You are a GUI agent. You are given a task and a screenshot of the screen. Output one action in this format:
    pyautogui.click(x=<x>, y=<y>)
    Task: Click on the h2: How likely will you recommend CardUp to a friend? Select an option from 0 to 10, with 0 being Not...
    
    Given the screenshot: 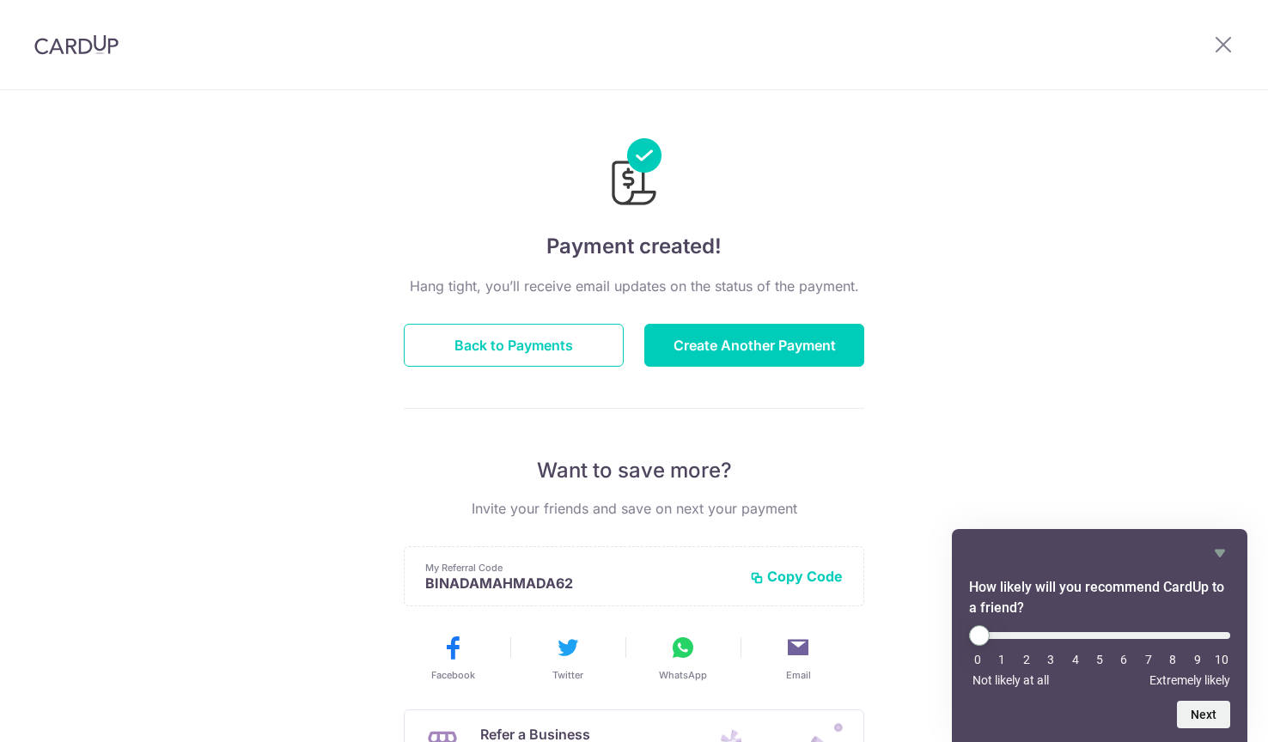 What is the action you would take?
    pyautogui.click(x=1100, y=598)
    